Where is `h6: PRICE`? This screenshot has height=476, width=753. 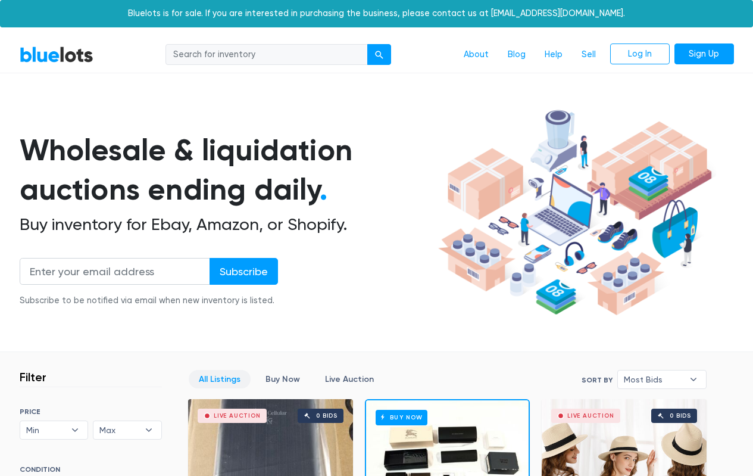 h6: PRICE is located at coordinates (90, 411).